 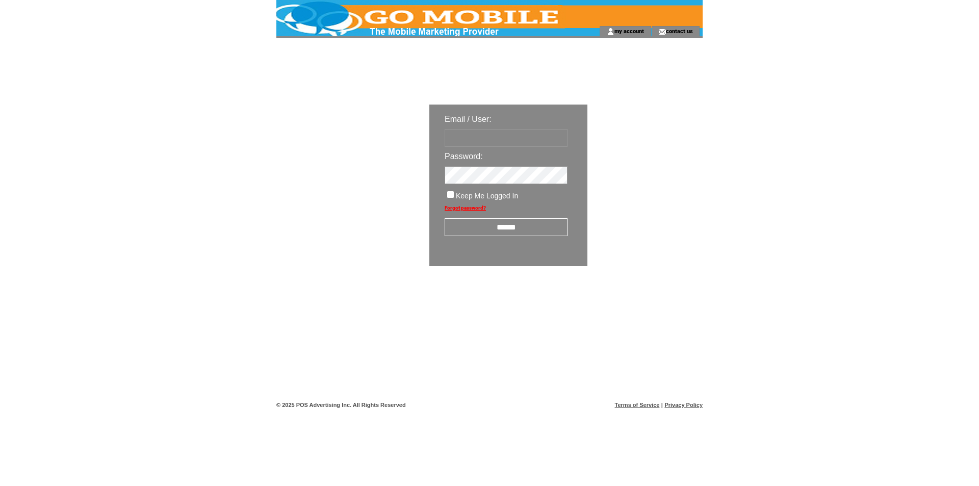 What do you see at coordinates (684, 405) in the screenshot?
I see `a: Privacy Policy` at bounding box center [684, 405].